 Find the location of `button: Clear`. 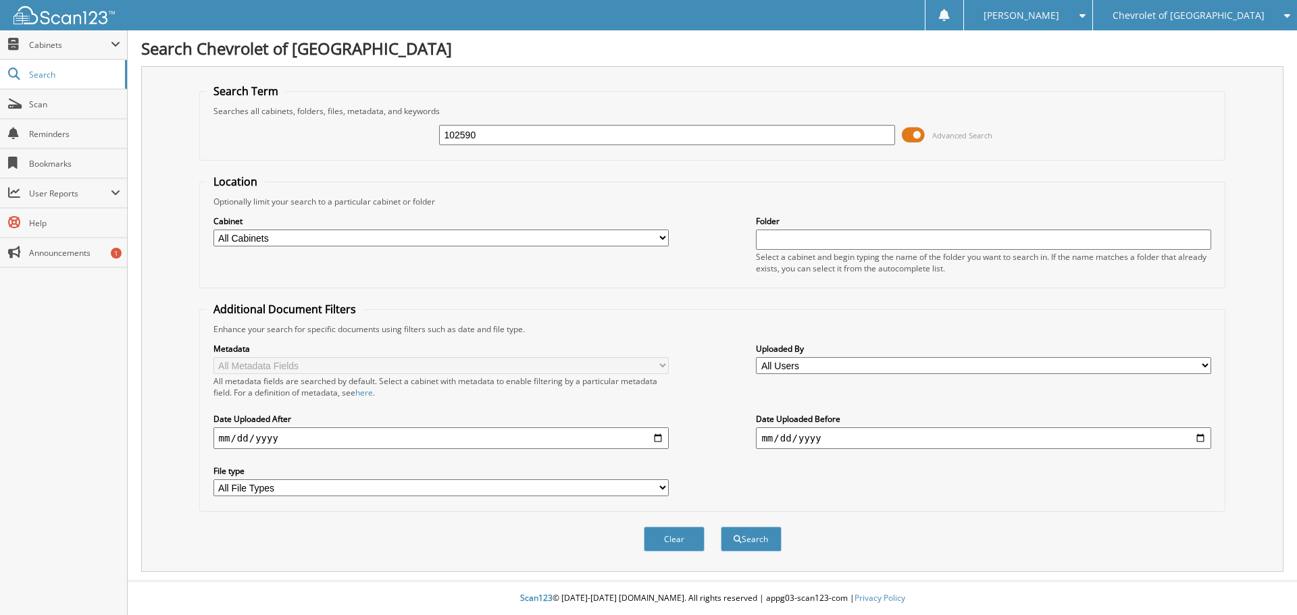

button: Clear is located at coordinates (674, 539).